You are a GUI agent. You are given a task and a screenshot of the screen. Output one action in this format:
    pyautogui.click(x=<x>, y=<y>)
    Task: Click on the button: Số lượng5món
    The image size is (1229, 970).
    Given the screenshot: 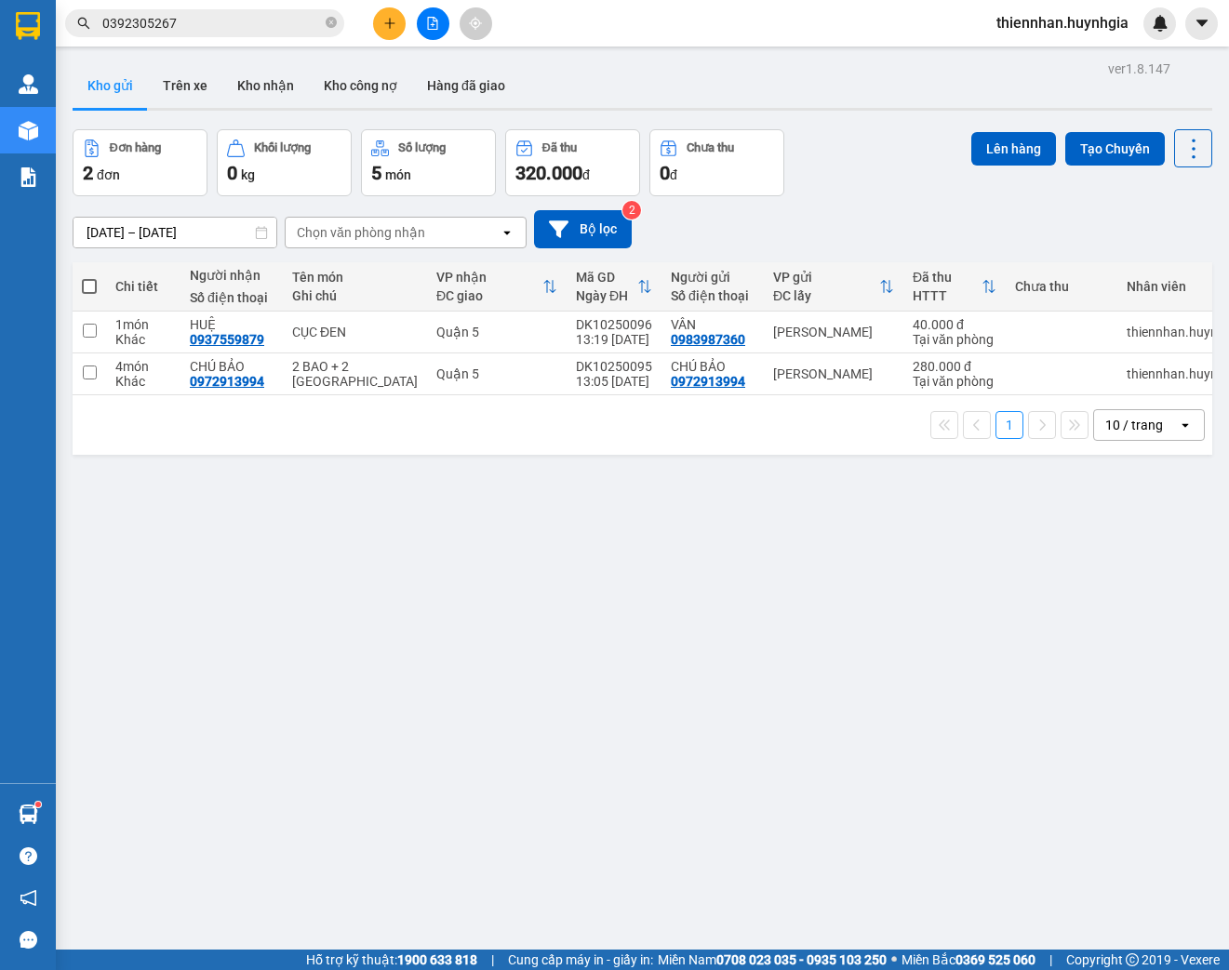 What is the action you would take?
    pyautogui.click(x=428, y=163)
    